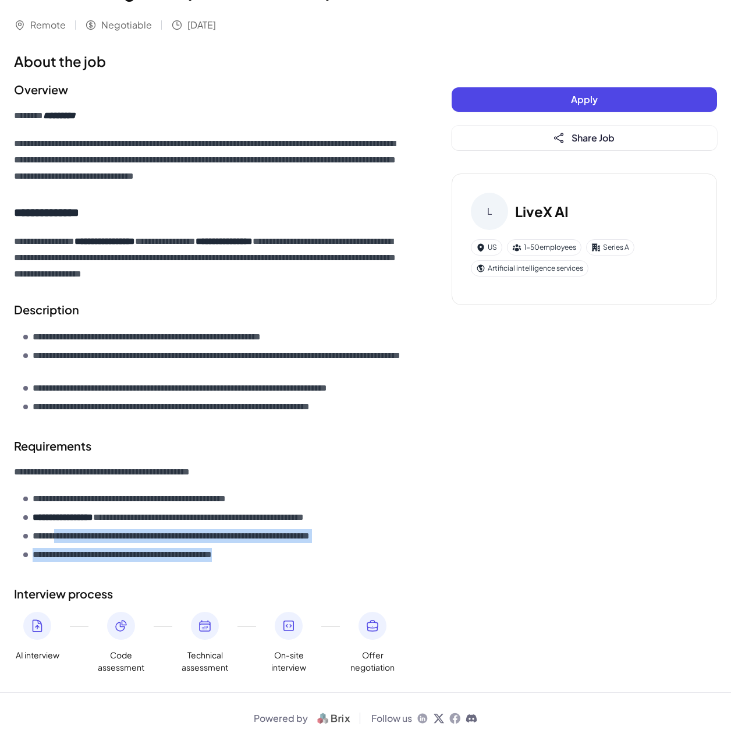 The image size is (731, 744). I want to click on button: Apply, so click(584, 100).